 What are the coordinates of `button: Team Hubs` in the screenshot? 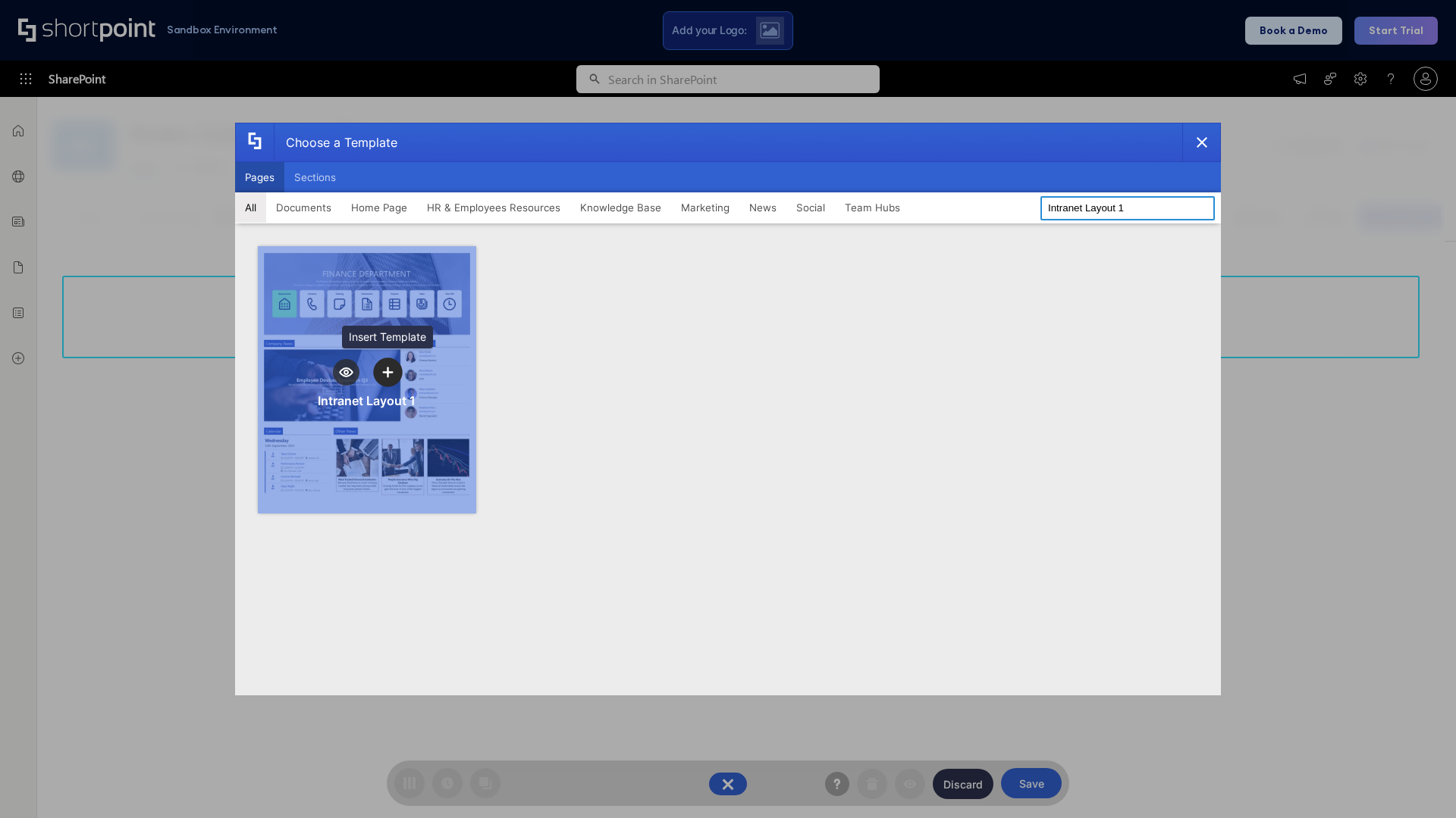 It's located at (871, 208).